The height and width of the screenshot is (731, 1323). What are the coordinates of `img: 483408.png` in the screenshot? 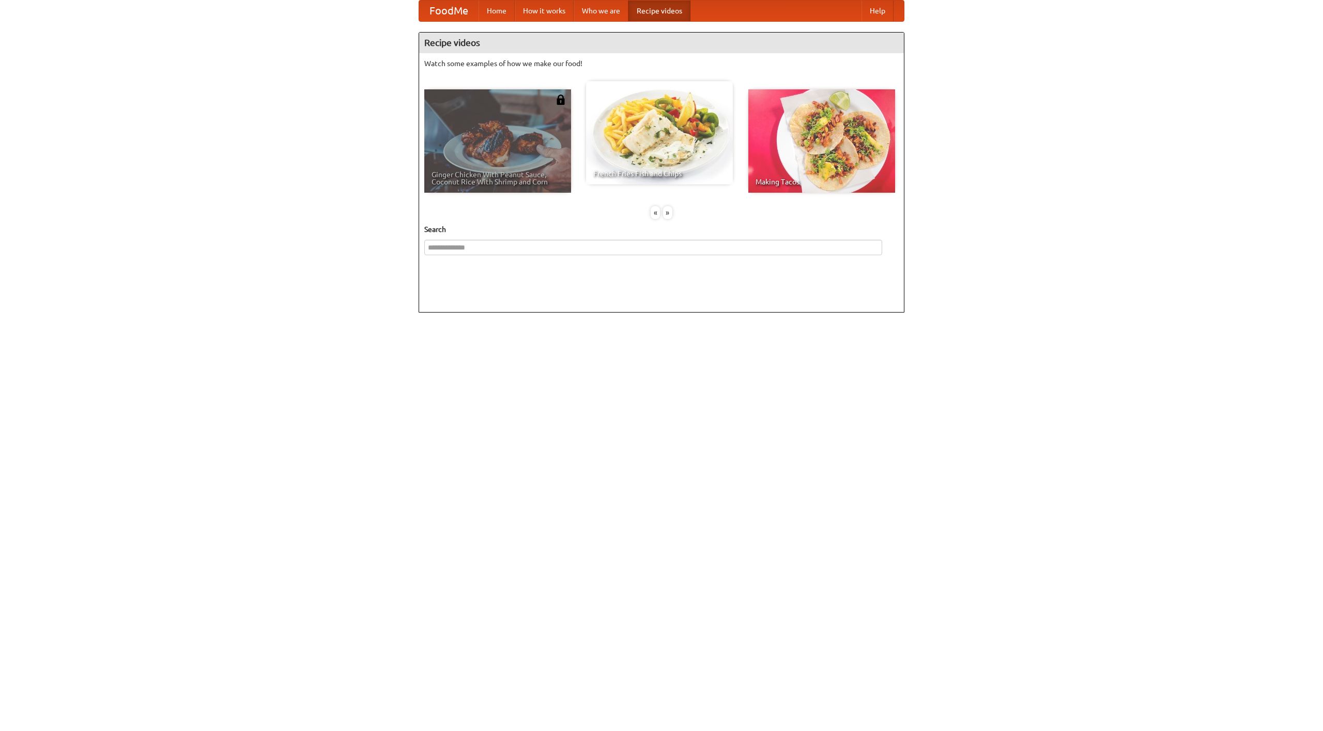 It's located at (561, 100).